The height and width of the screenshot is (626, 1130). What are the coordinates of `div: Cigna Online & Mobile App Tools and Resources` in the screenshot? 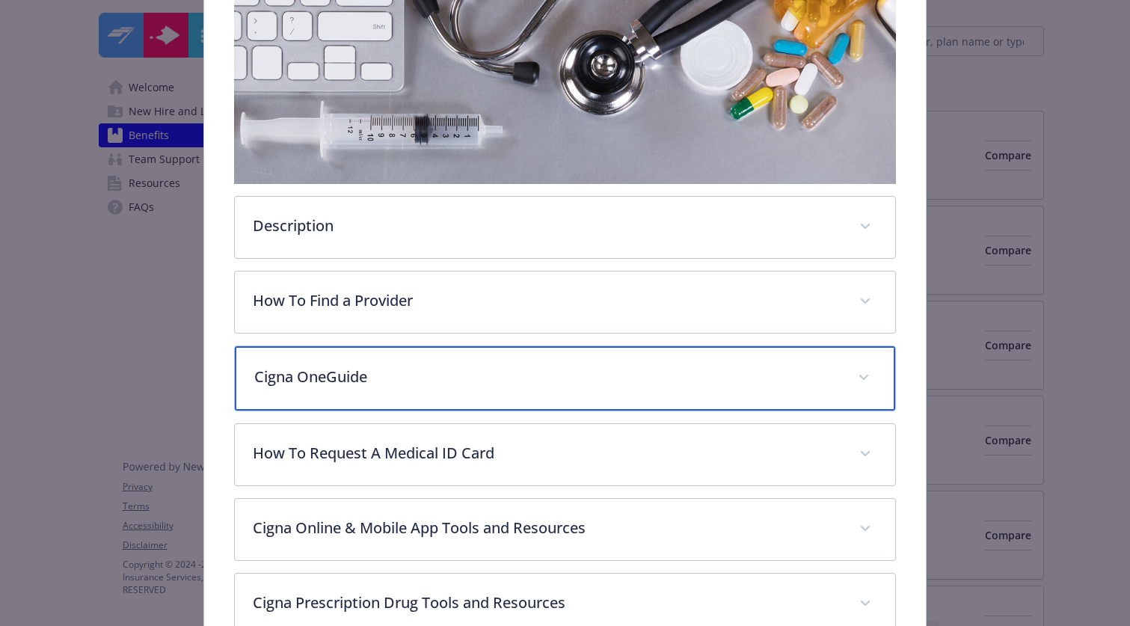 It's located at (565, 530).